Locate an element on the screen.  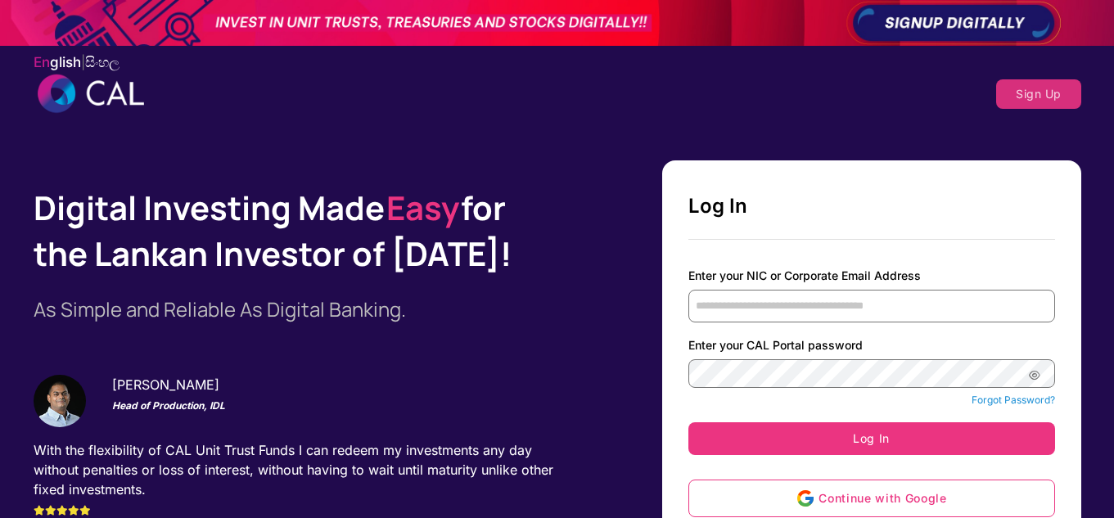
span: හල is located at coordinates (109, 62).